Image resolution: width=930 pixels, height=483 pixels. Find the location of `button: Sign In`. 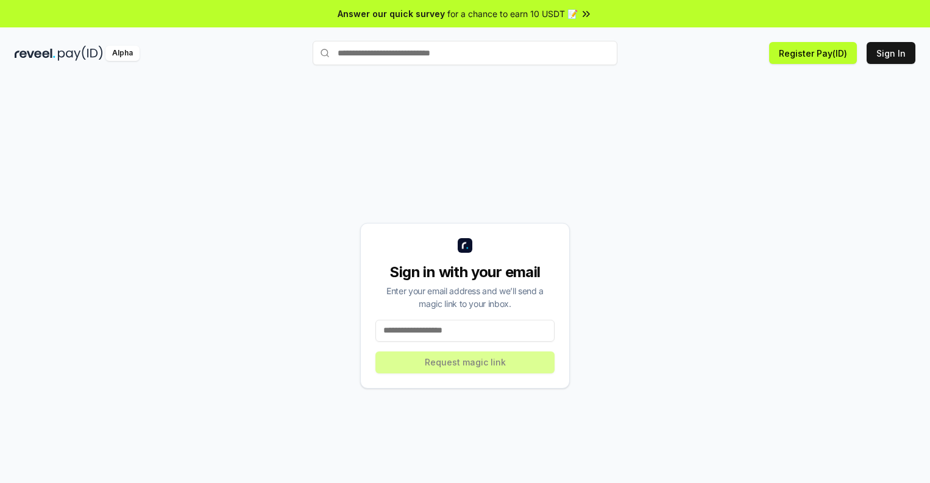

button: Sign In is located at coordinates (891, 53).